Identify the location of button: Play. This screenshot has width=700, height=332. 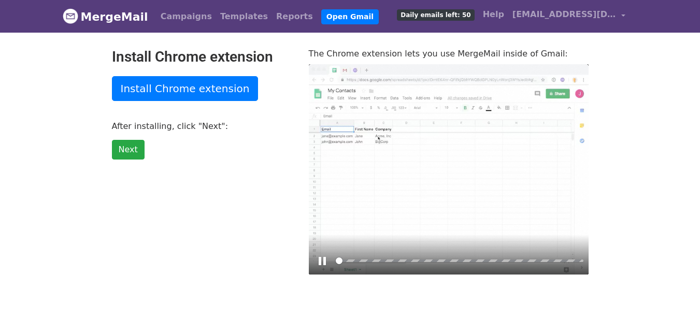
(322, 261).